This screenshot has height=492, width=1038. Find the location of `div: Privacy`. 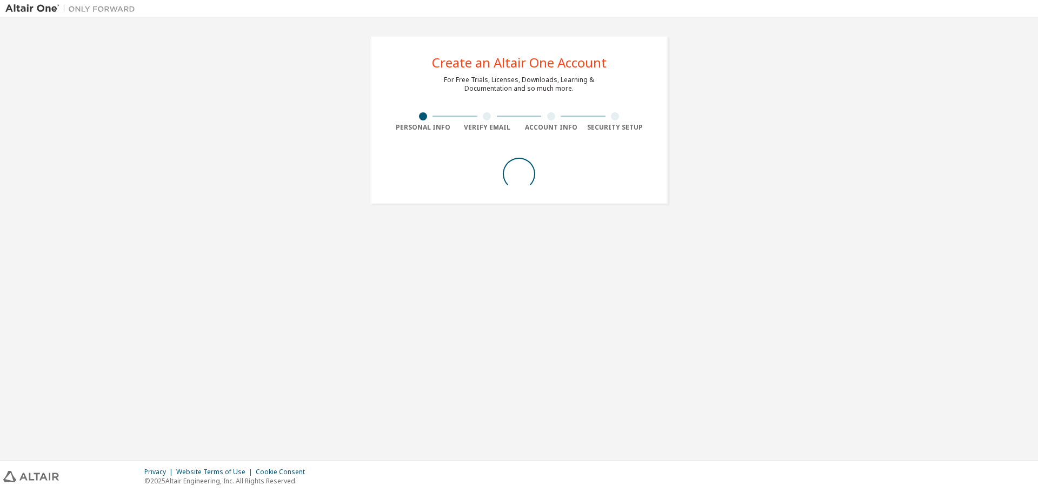

div: Privacy is located at coordinates (160, 472).